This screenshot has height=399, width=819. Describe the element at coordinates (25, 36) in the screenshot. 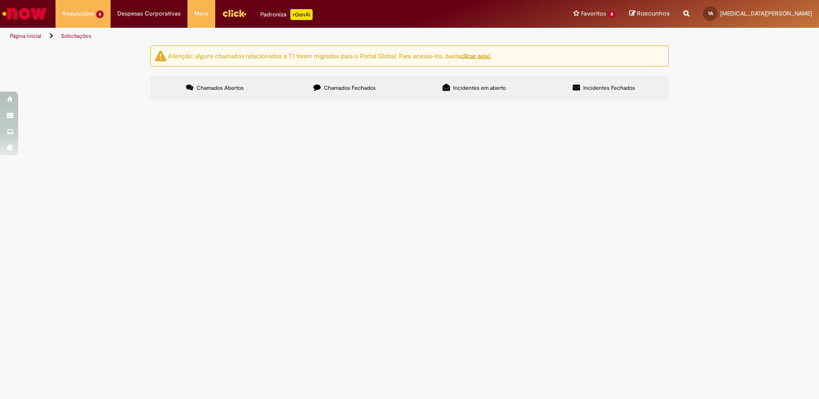

I see `a: Página inicial` at that location.